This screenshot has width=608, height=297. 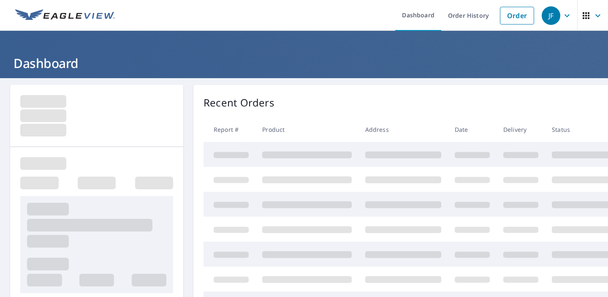 I want to click on th: Product, so click(x=307, y=129).